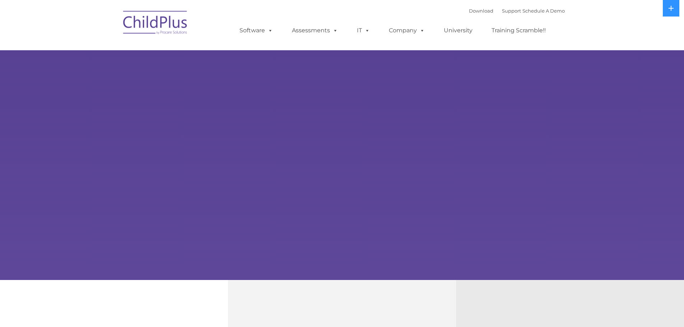  I want to click on a: Training Scramble!!, so click(519, 31).